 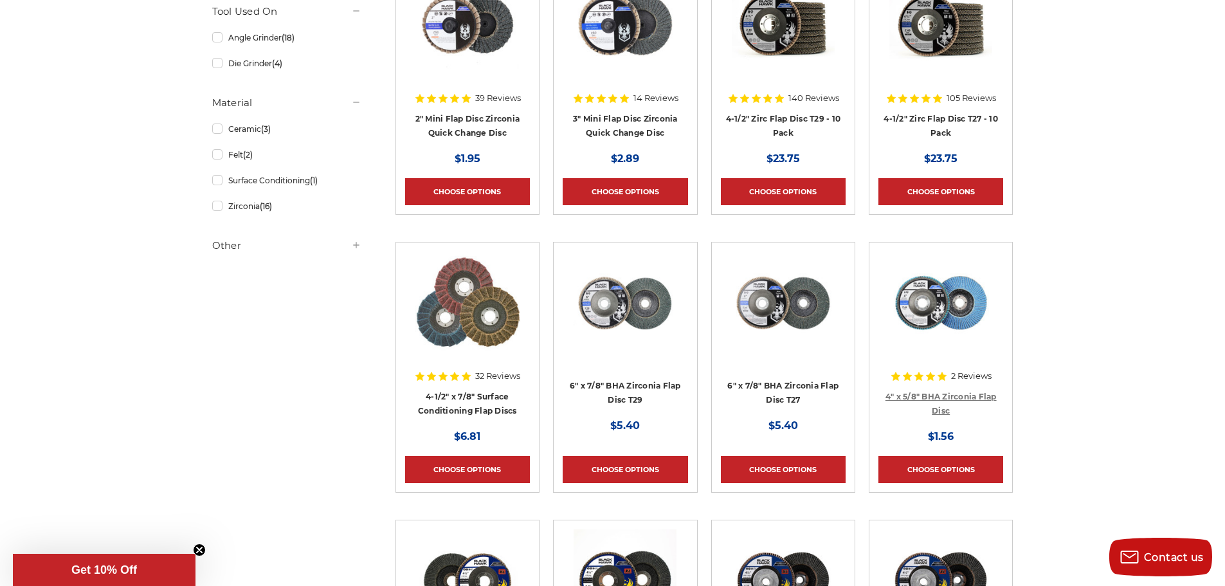 What do you see at coordinates (467, 314) in the screenshot?
I see `a: Scotch brite flap discs` at bounding box center [467, 314].